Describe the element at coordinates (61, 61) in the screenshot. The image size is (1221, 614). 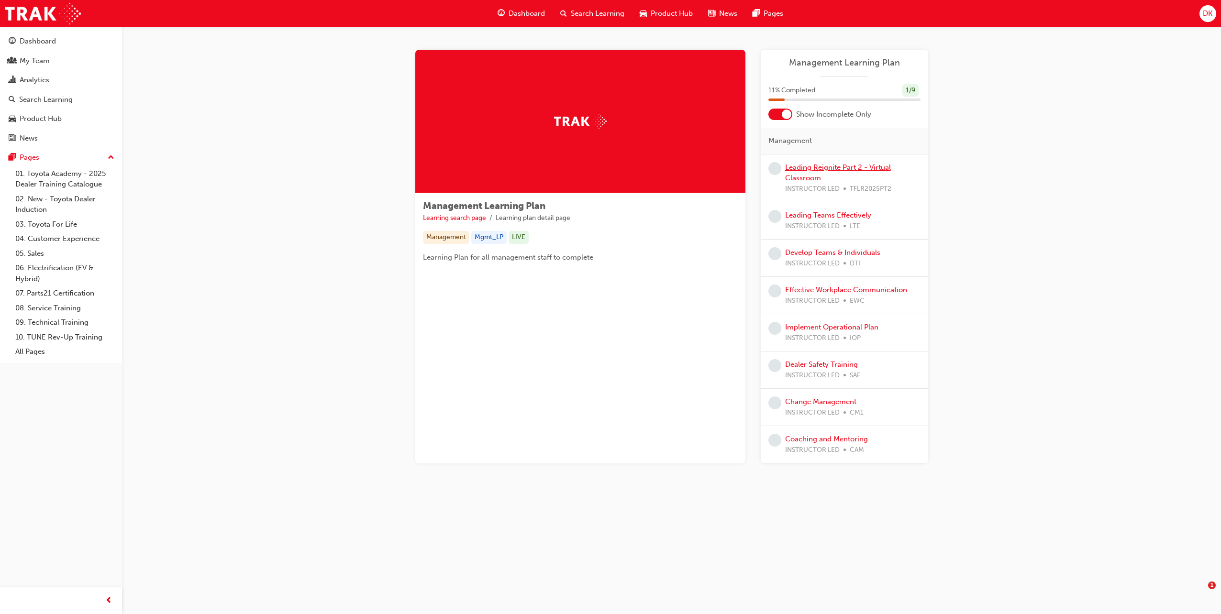
I see `a: My Team` at that location.